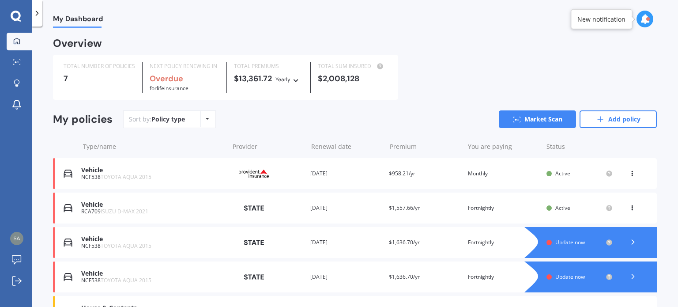 The height and width of the screenshot is (307, 678). I want to click on a: Add policy, so click(618, 119).